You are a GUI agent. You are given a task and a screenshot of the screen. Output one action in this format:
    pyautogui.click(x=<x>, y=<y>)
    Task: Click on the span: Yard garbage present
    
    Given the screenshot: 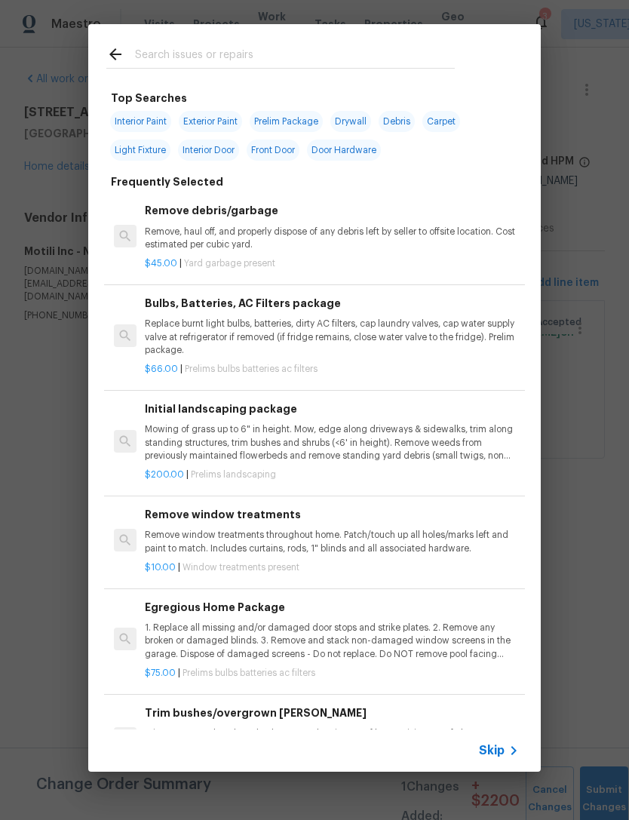 What is the action you would take?
    pyautogui.click(x=229, y=263)
    